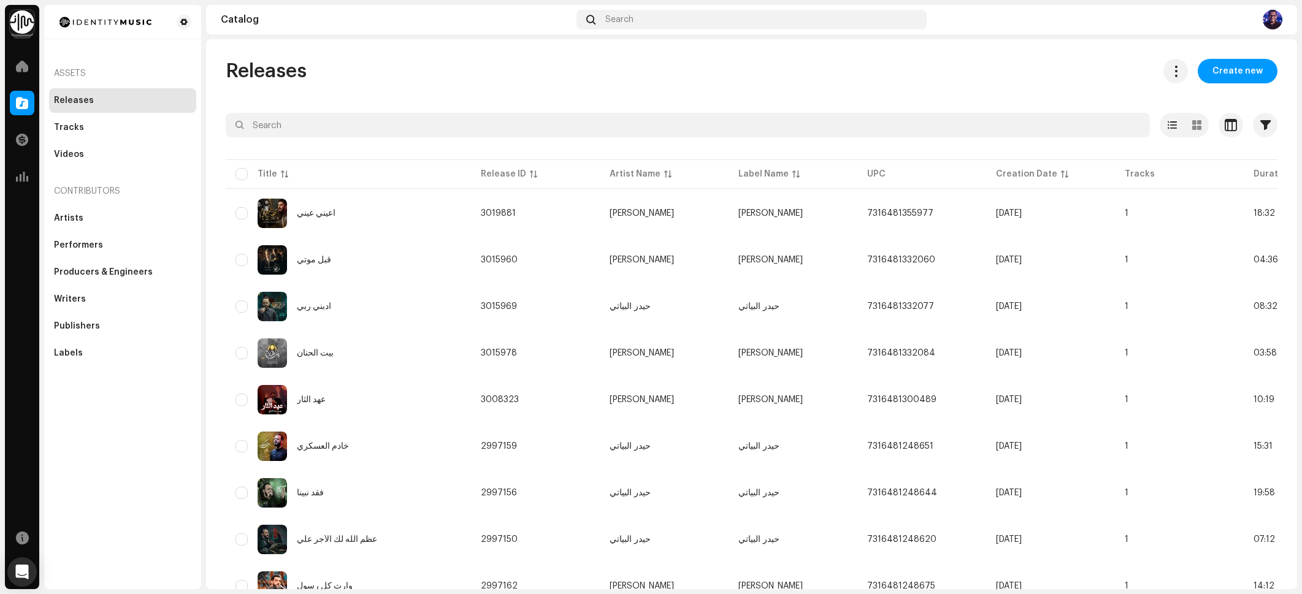 The image size is (1302, 594). Describe the element at coordinates (314, 260) in the screenshot. I see `div: قبل موتي` at that location.